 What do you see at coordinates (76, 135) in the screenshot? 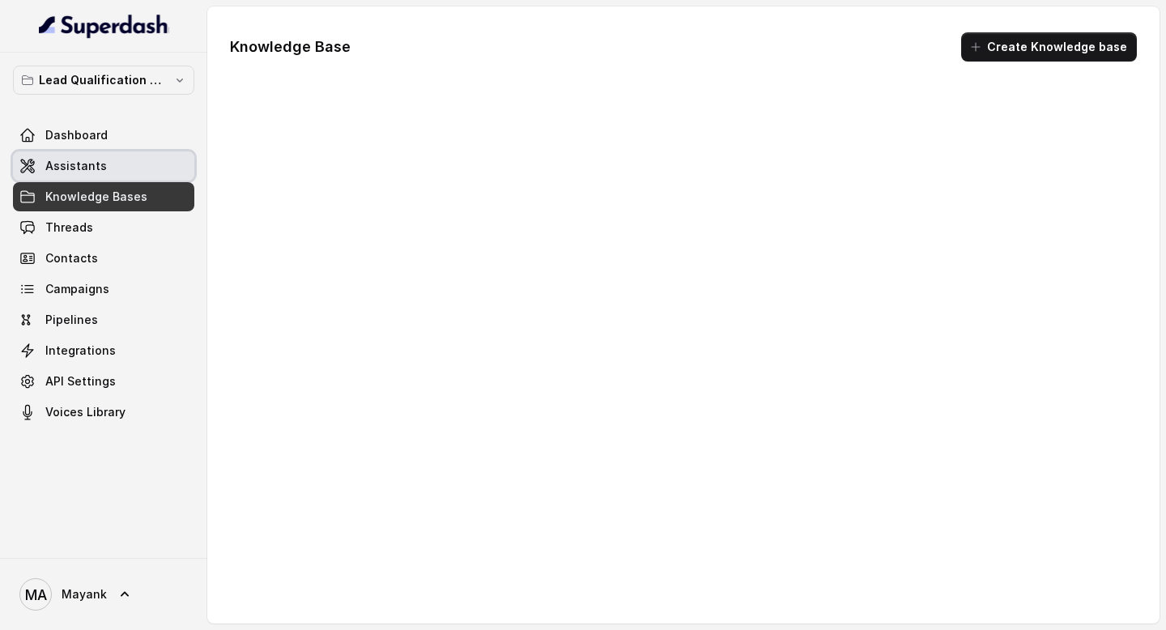
I see `span: Dashboard` at bounding box center [76, 135].